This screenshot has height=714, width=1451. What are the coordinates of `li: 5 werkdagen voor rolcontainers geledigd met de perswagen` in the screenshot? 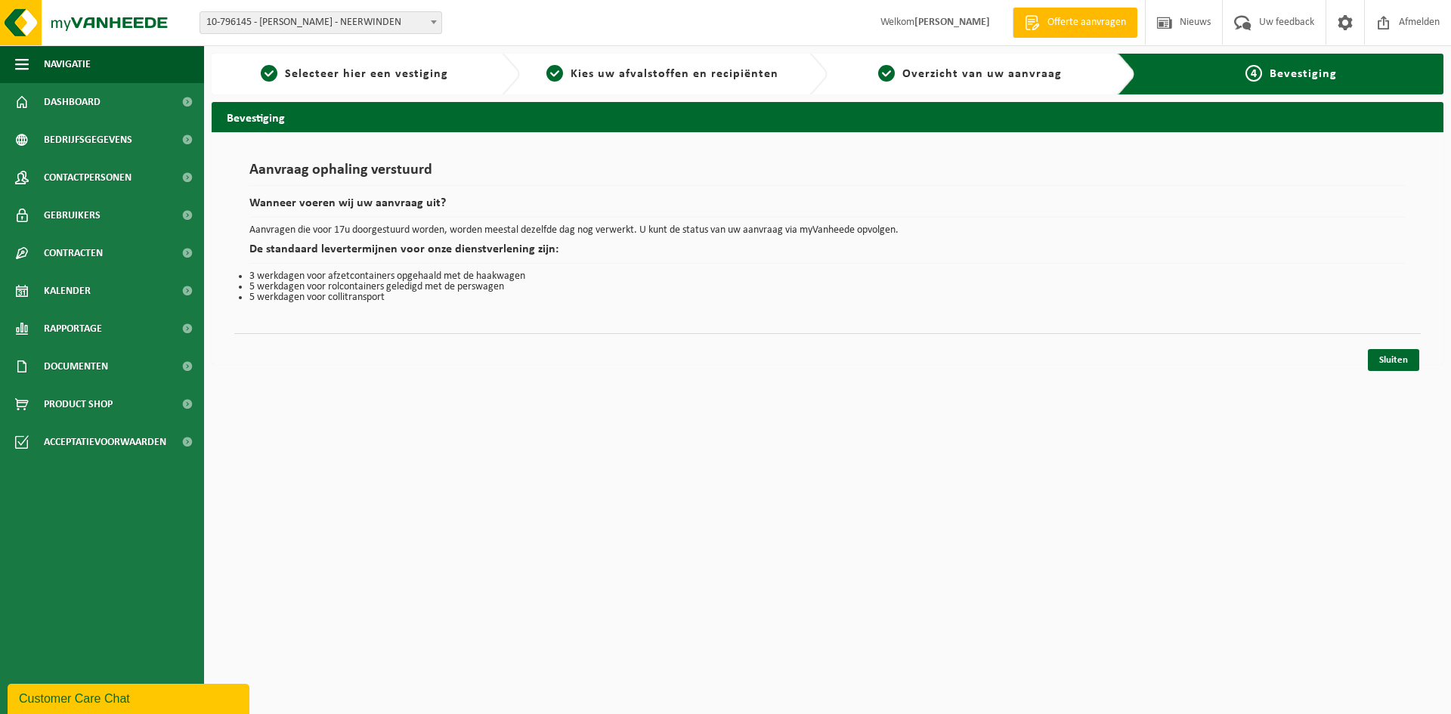 It's located at (828, 287).